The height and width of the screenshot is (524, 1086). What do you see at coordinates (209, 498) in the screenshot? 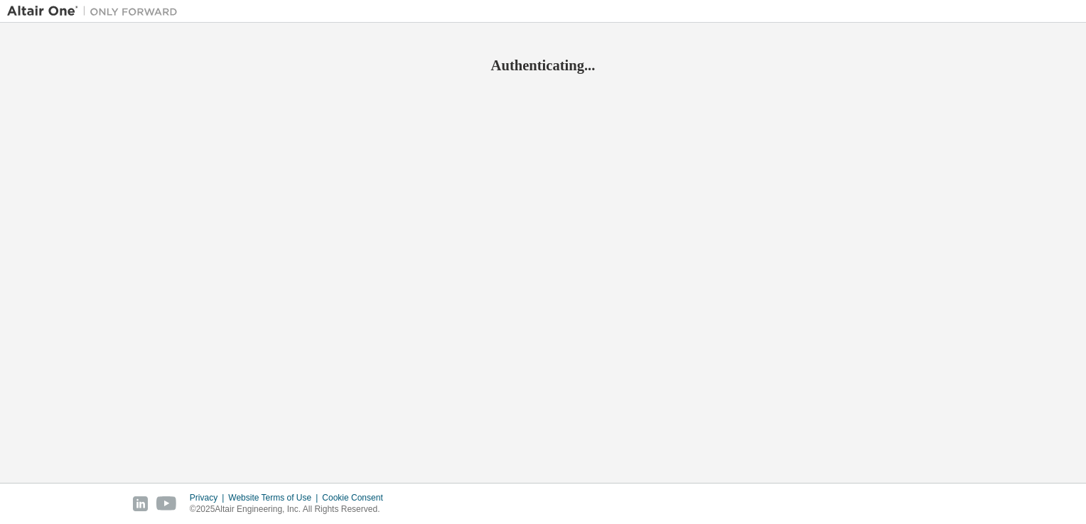
I see `div: Privacy` at bounding box center [209, 498].